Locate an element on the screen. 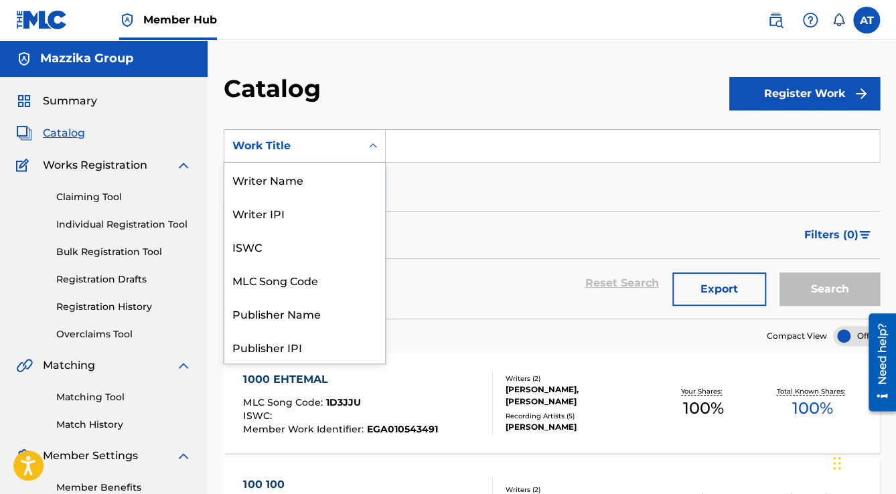 This screenshot has width=896, height=494. p: Total Known Shares: is located at coordinates (812, 391).